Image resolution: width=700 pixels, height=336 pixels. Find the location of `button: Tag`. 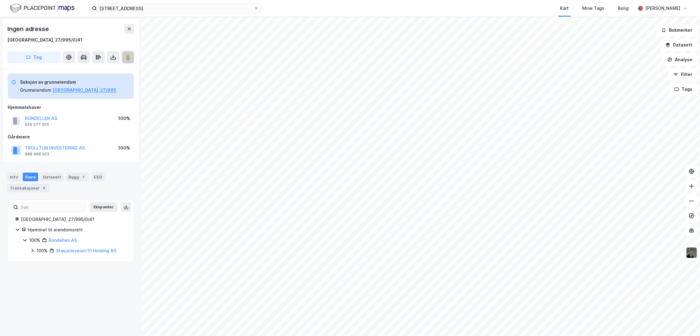

button: Tag is located at coordinates (34, 57).